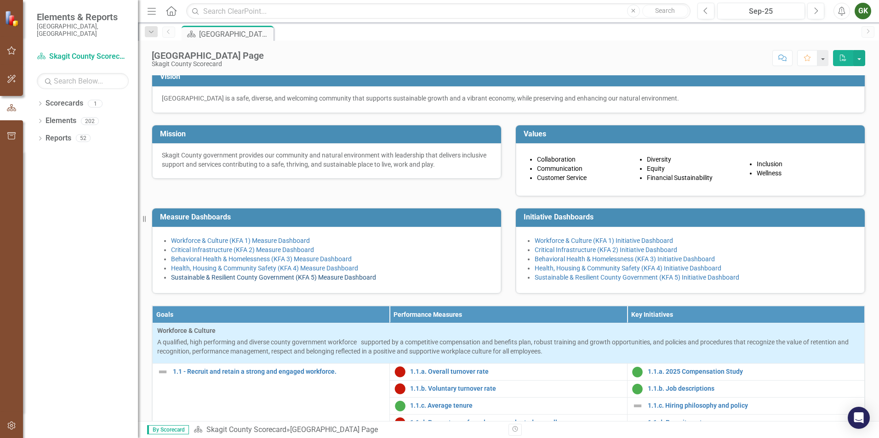 The image size is (879, 438). What do you see at coordinates (665, 11) in the screenshot?
I see `span: Search` at bounding box center [665, 11].